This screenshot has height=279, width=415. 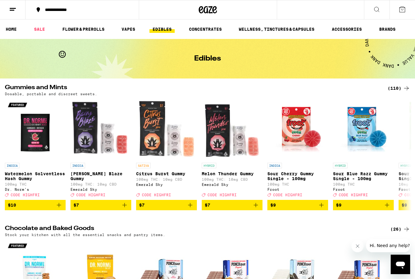 What do you see at coordinates (400, 229) in the screenshot?
I see `a: (26)` at bounding box center [400, 229].